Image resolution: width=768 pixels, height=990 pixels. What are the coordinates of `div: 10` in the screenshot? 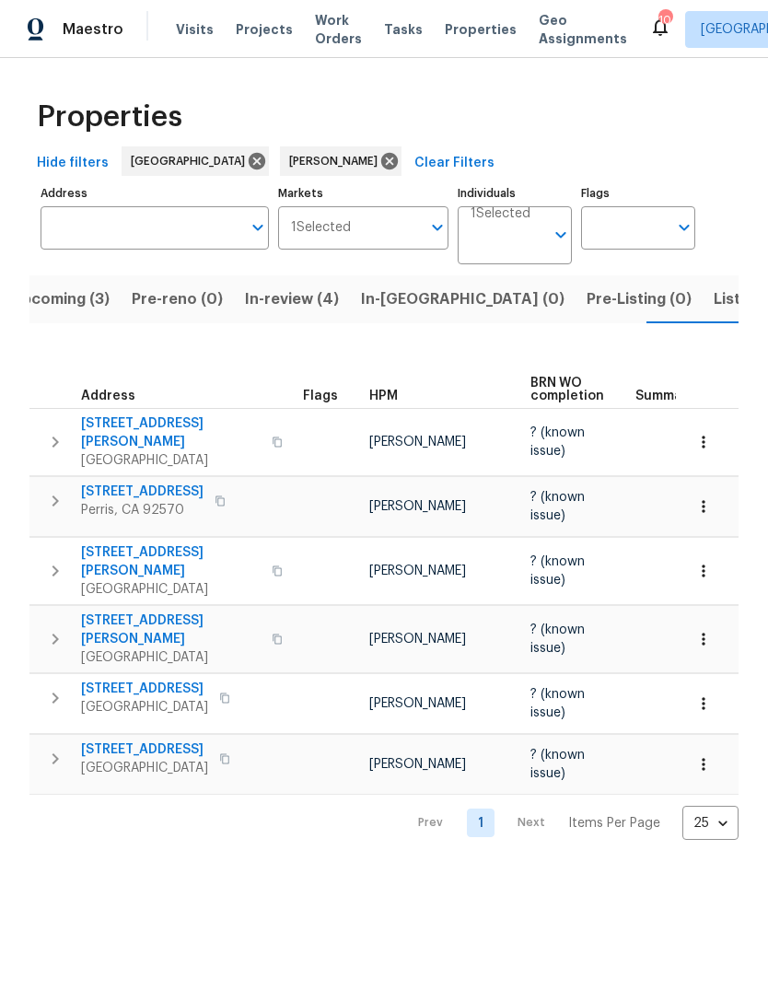 It's located at (665, 20).